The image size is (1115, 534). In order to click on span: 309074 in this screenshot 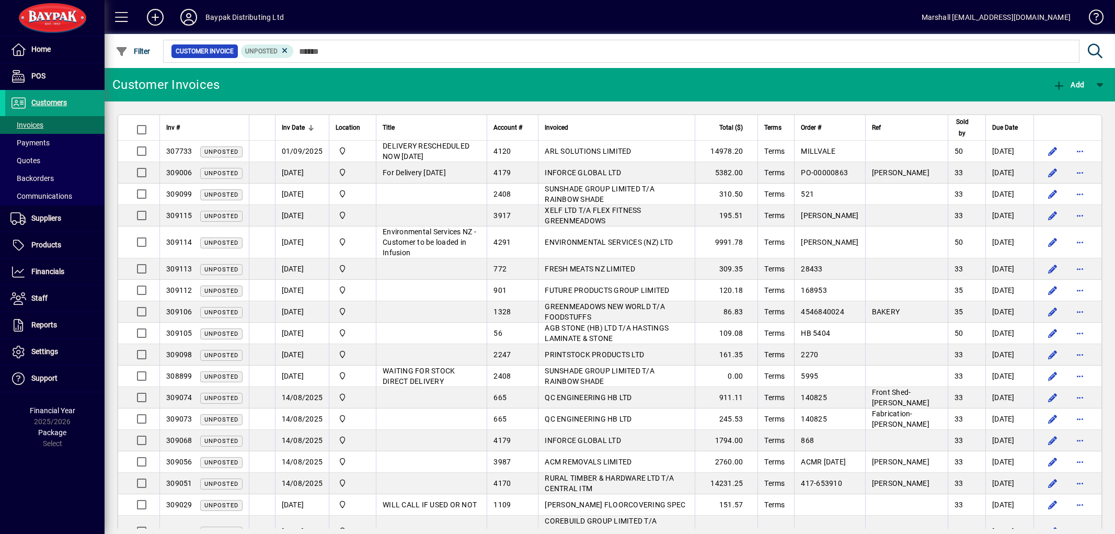, I will do `click(179, 397)`.